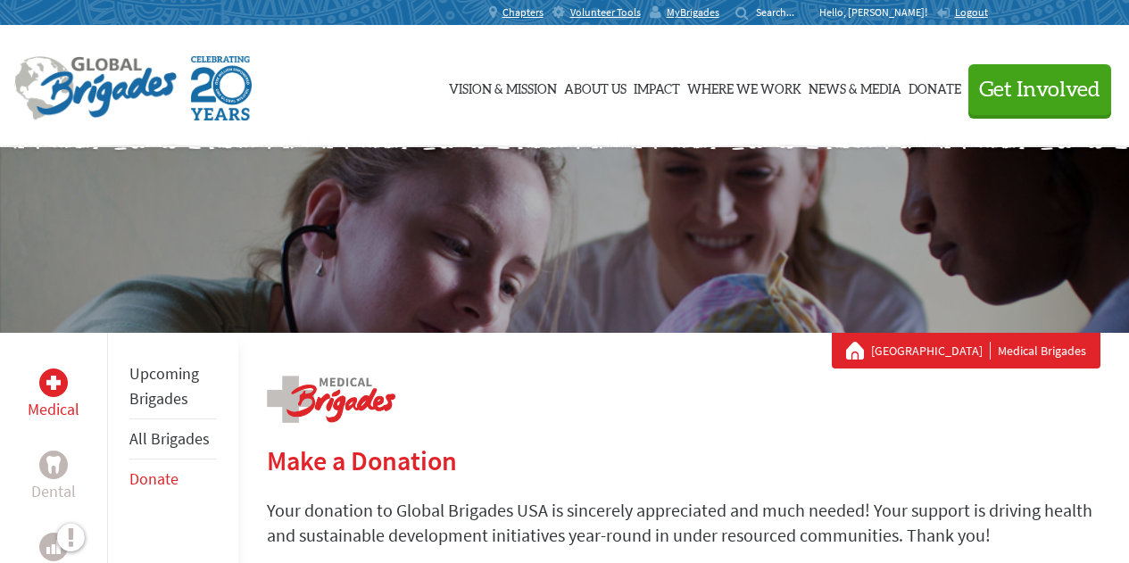 This screenshot has width=1129, height=563. Describe the element at coordinates (781, 12) in the screenshot. I see `input: Search...` at that location.